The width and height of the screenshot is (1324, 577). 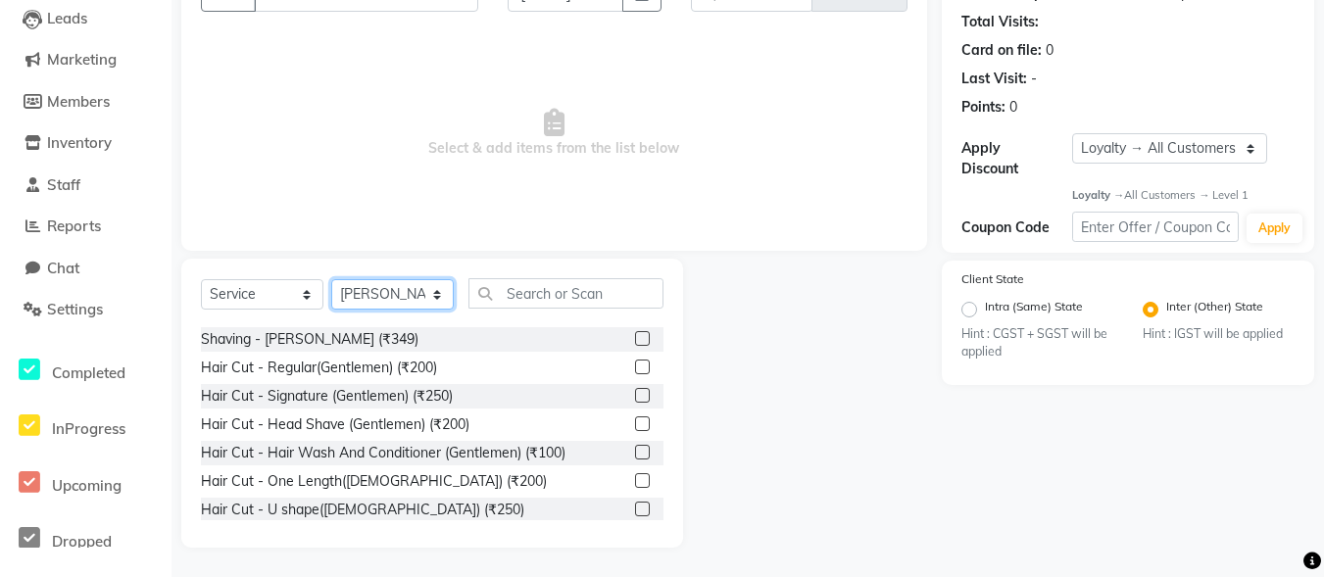 I want to click on div: Hair Cut - Signature (Gentlemen) (₹250), so click(x=326, y=396).